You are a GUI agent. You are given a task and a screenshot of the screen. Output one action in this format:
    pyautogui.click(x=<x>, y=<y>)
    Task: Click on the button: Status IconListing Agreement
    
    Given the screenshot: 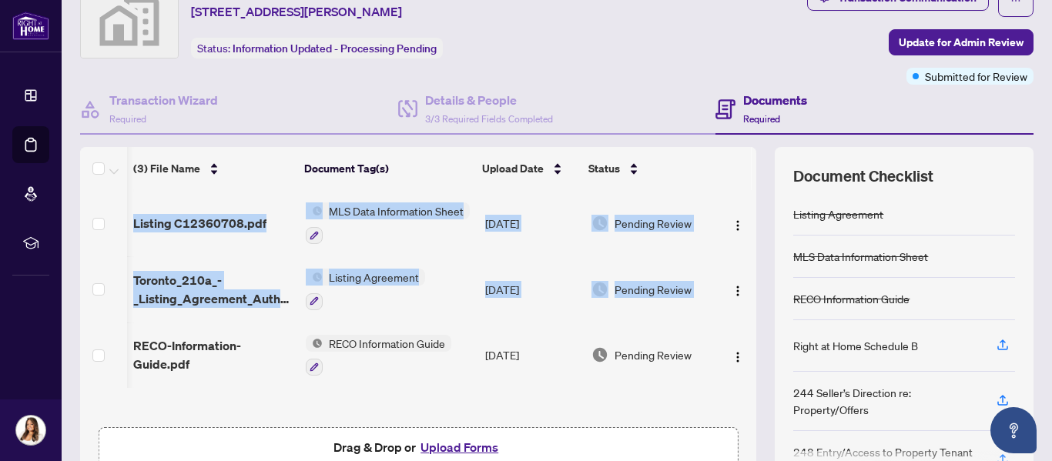 What is the action you would take?
    pyautogui.click(x=365, y=290)
    